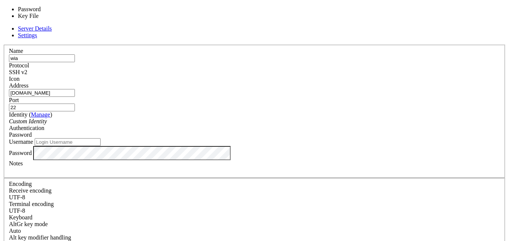 The height and width of the screenshot is (241, 509). I want to click on label: Protocol, so click(19, 65).